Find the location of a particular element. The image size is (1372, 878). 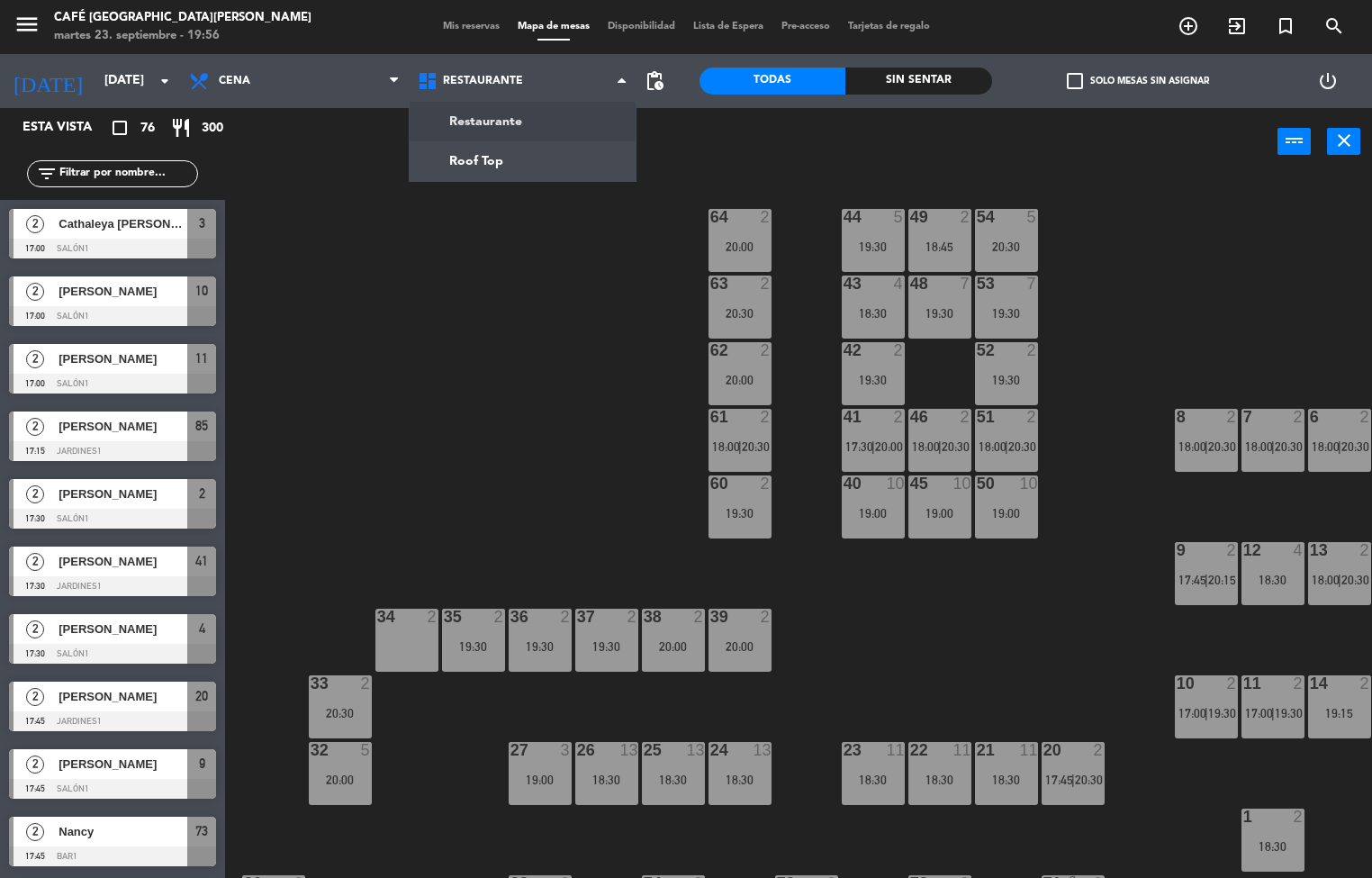

a: Restaurante is located at coordinates (523, 121).